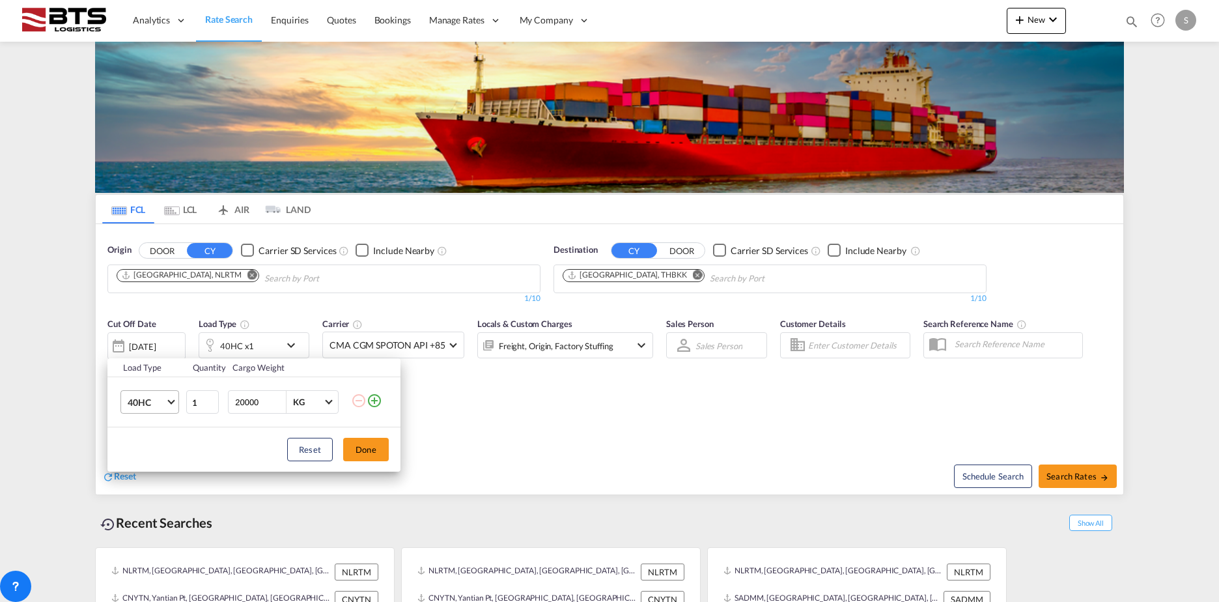 This screenshot has height=602, width=1219. I want to click on md-icon: icon-plus-circle-outline, so click(375, 401).